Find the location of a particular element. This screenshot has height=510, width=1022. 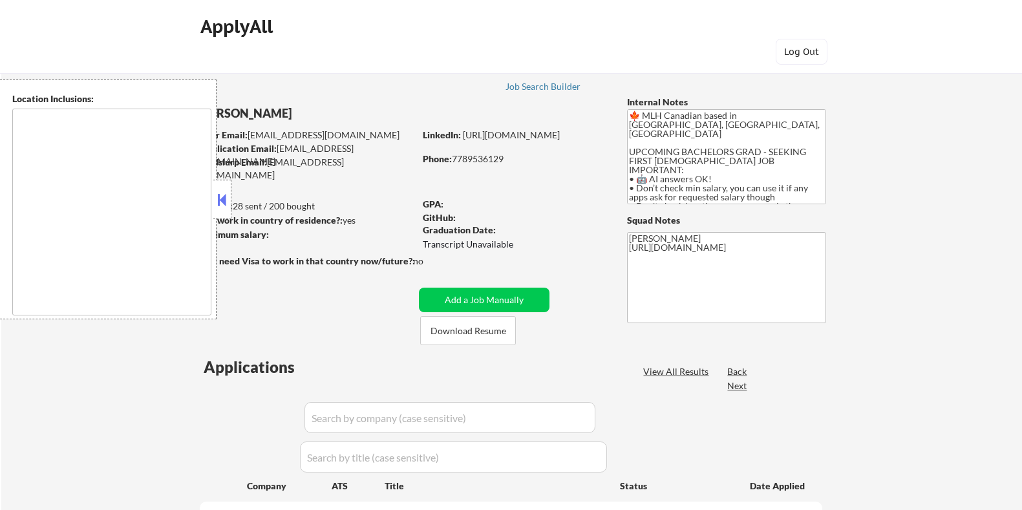

div: no is located at coordinates (431, 261).